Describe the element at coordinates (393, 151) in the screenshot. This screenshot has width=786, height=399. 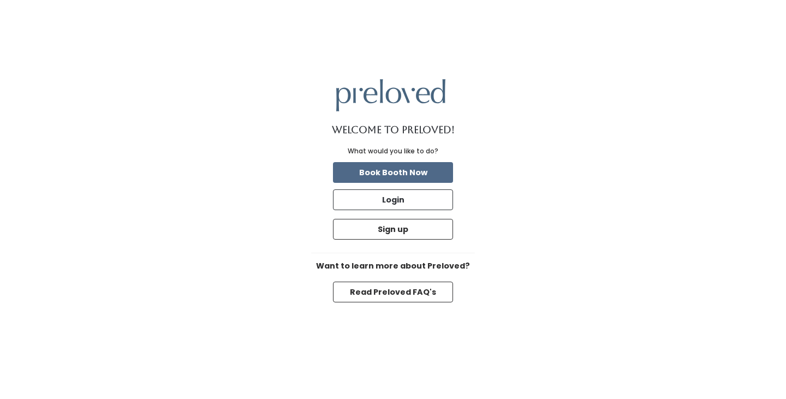
I see `div: What would you like to do?` at that location.